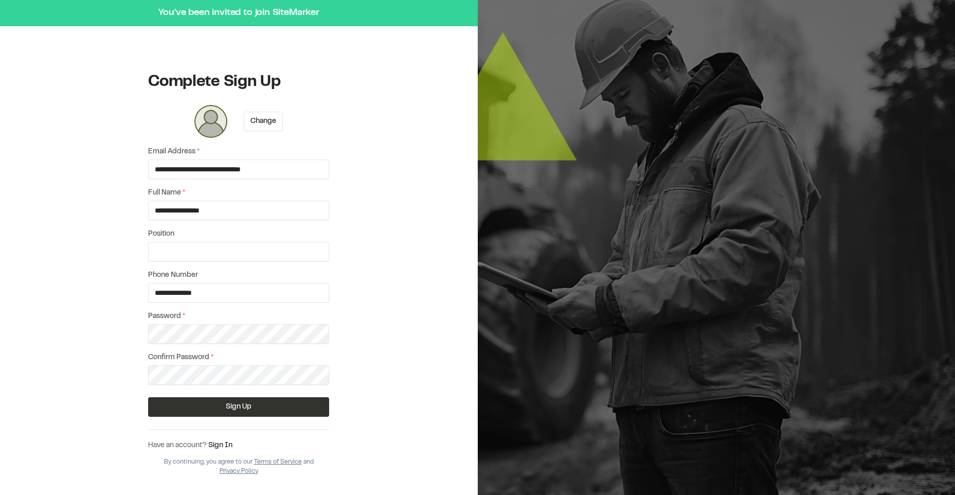 The width and height of the screenshot is (955, 495). What do you see at coordinates (220, 446) in the screenshot?
I see `a: Sign In` at bounding box center [220, 446].